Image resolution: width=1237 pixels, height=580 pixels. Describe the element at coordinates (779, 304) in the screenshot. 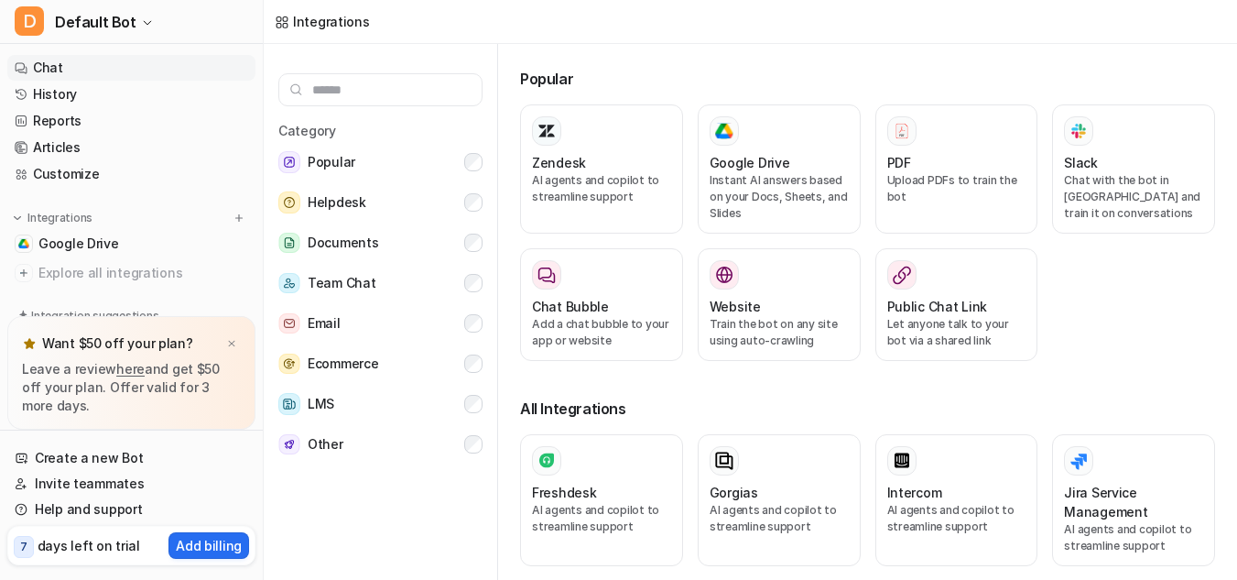

I see `button: WebsiteWebsiteTrain the bot on any site using auto-crawling` at that location.